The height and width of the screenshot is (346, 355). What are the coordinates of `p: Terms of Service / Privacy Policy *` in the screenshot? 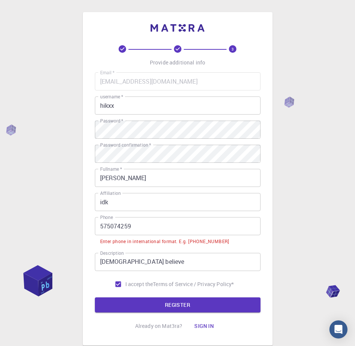 It's located at (193, 284).